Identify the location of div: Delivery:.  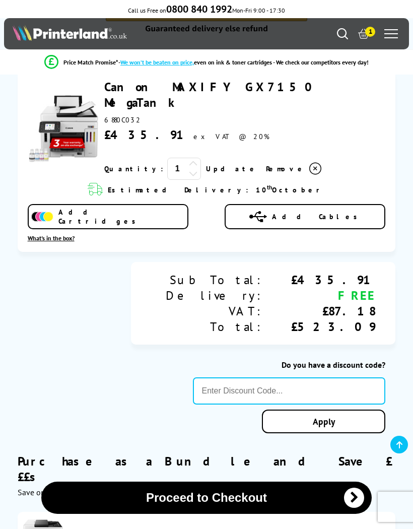
(207, 295).